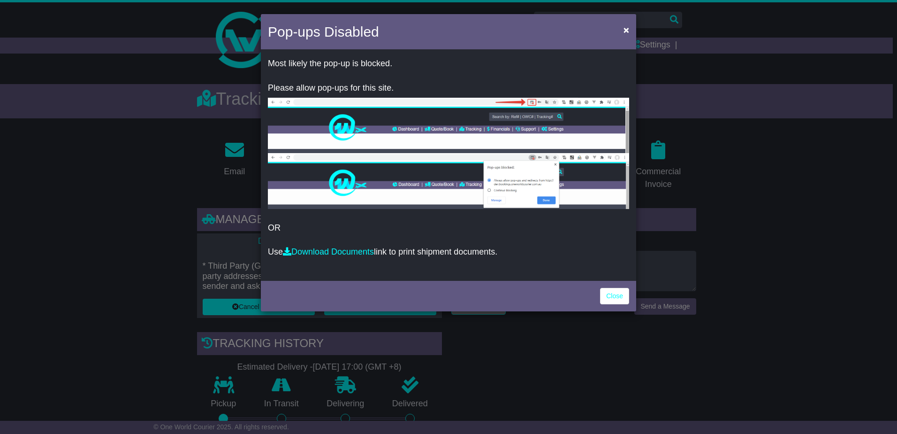 The image size is (897, 434). Describe the element at coordinates (449, 252) in the screenshot. I see `p: Use link to print shipment documents.` at that location.